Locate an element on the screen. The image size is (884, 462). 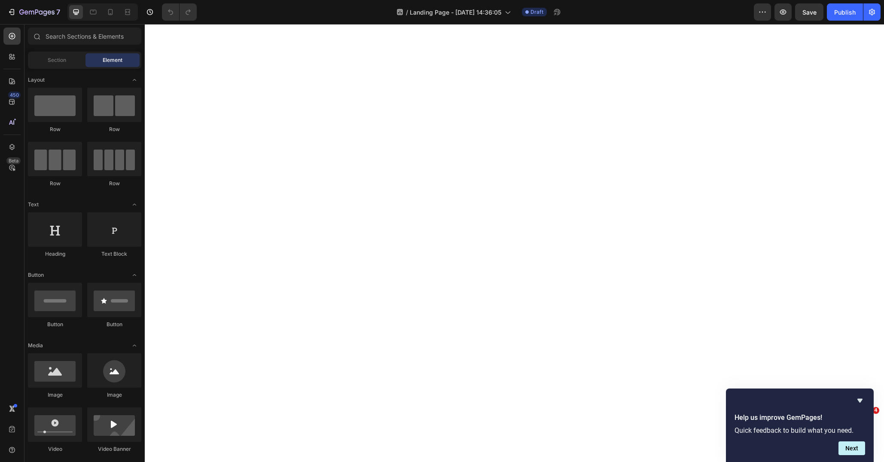
div: Undo/Redo is located at coordinates (179, 12).